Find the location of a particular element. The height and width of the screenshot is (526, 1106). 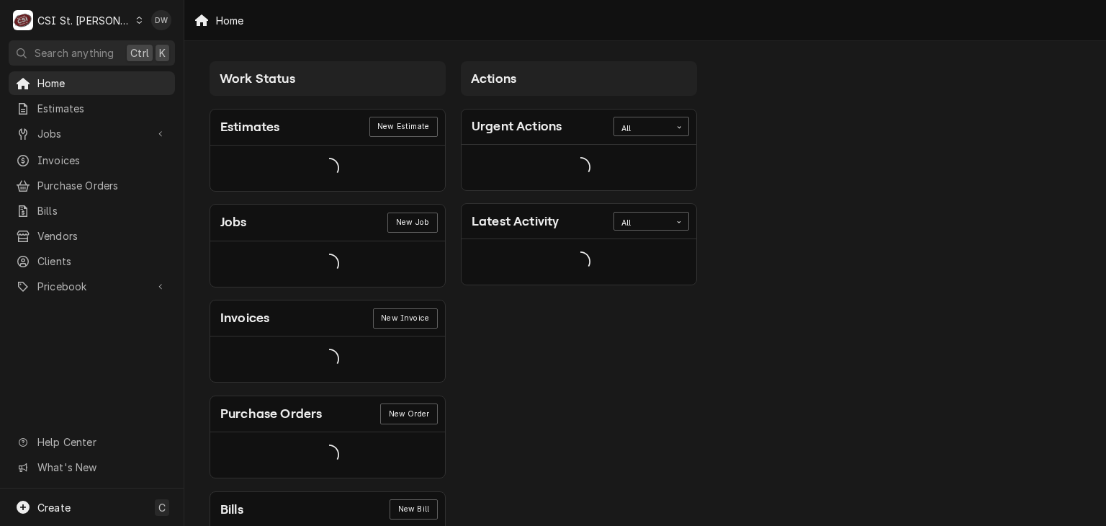

a: Clients is located at coordinates (91, 261).